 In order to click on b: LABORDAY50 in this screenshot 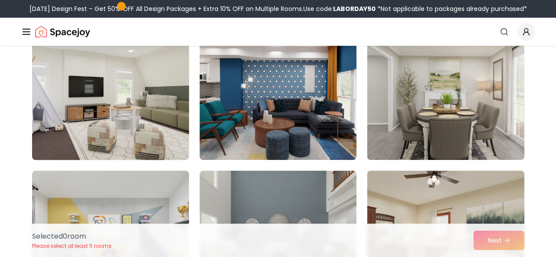, I will do `click(354, 9)`.